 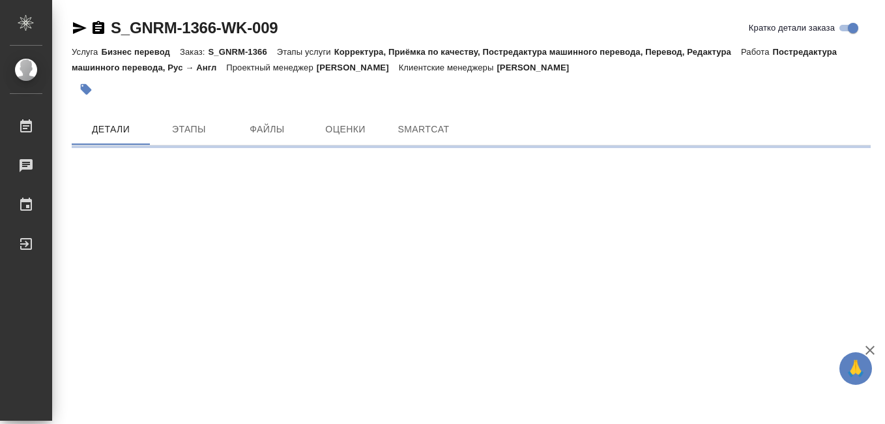 I want to click on p: Клиентские менеджеры, so click(x=448, y=67).